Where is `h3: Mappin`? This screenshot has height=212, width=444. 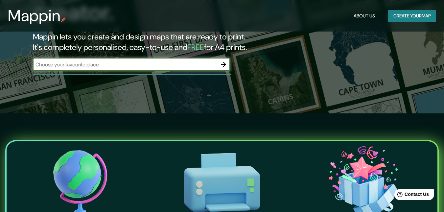
h3: Mappin is located at coordinates (34, 16).